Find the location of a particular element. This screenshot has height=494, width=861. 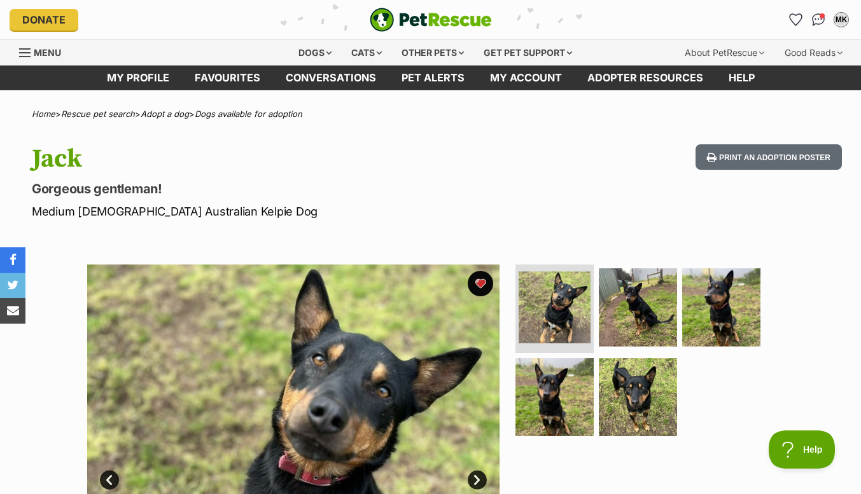

a: Prev is located at coordinates (109, 480).